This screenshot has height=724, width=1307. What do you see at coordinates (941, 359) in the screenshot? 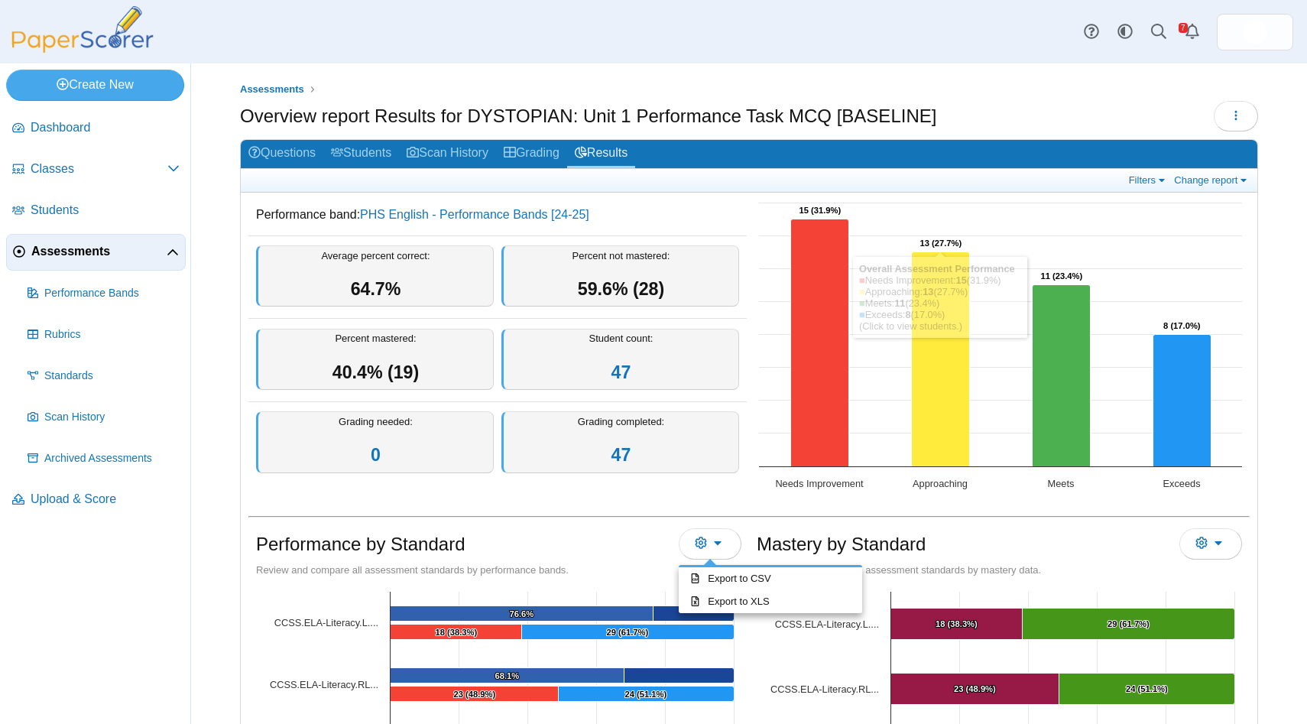
I see `path: Approaching, 13. Overall Assessment Performance.` at bounding box center [941, 359].